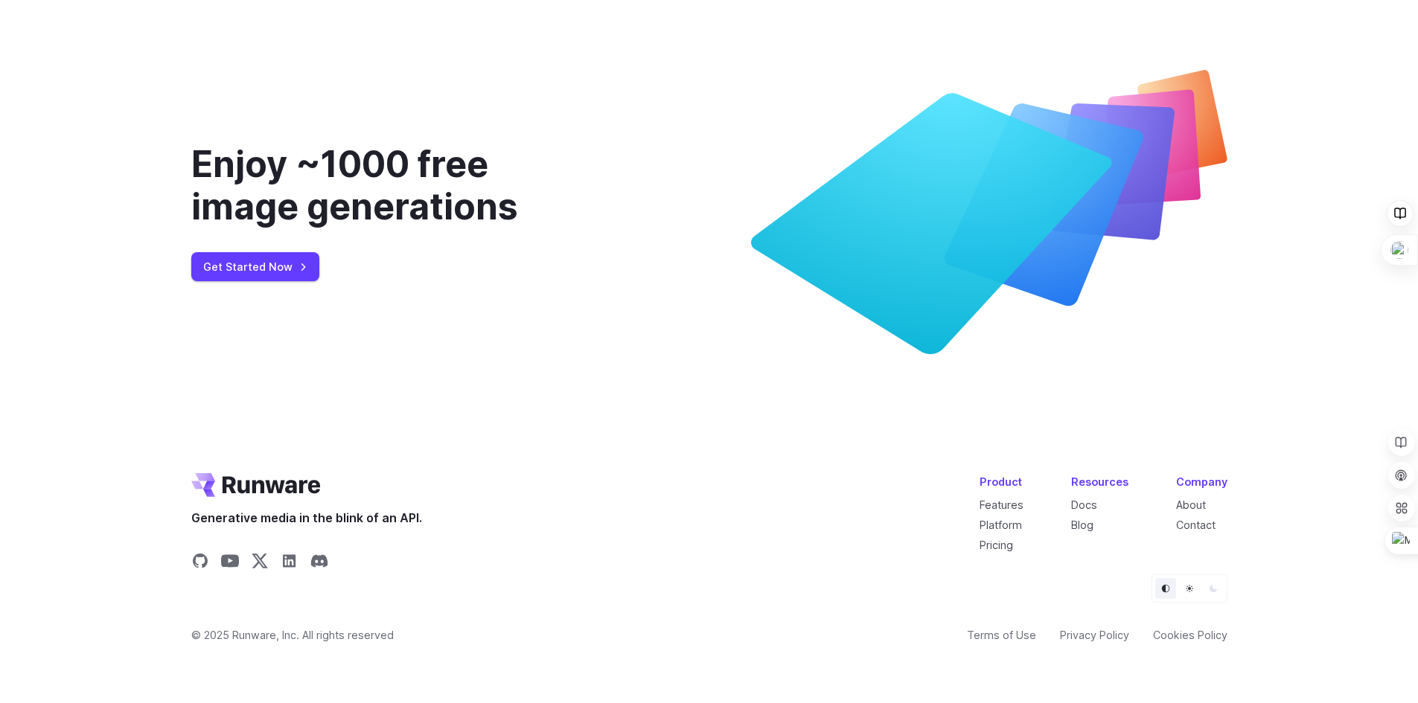 This screenshot has width=1418, height=703. I want to click on a: Contact, so click(1195, 525).